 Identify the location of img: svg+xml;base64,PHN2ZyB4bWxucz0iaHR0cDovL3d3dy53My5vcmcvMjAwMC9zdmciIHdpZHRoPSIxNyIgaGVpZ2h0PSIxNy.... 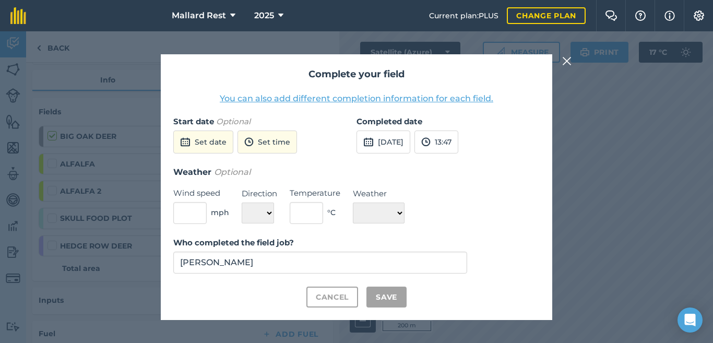
(670, 16).